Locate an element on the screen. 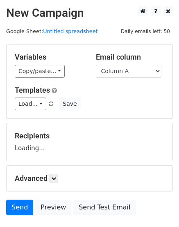 This screenshot has width=179, height=227. h5: Recipients is located at coordinates (89, 136).